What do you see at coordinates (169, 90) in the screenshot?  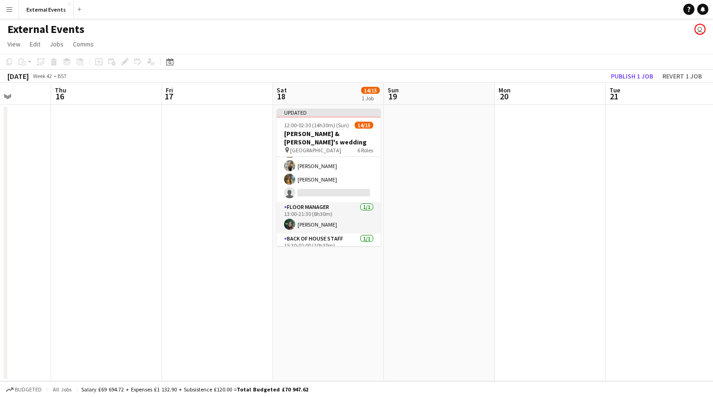 I see `span: Fri` at bounding box center [169, 90].